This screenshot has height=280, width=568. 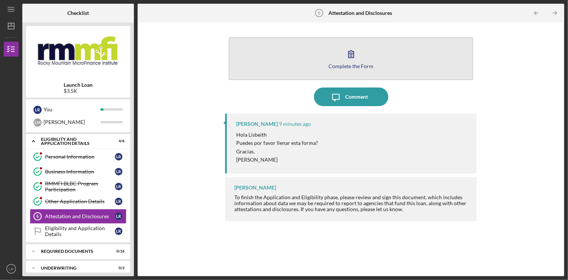 What do you see at coordinates (78, 13) in the screenshot?
I see `b: Checklist` at bounding box center [78, 13].